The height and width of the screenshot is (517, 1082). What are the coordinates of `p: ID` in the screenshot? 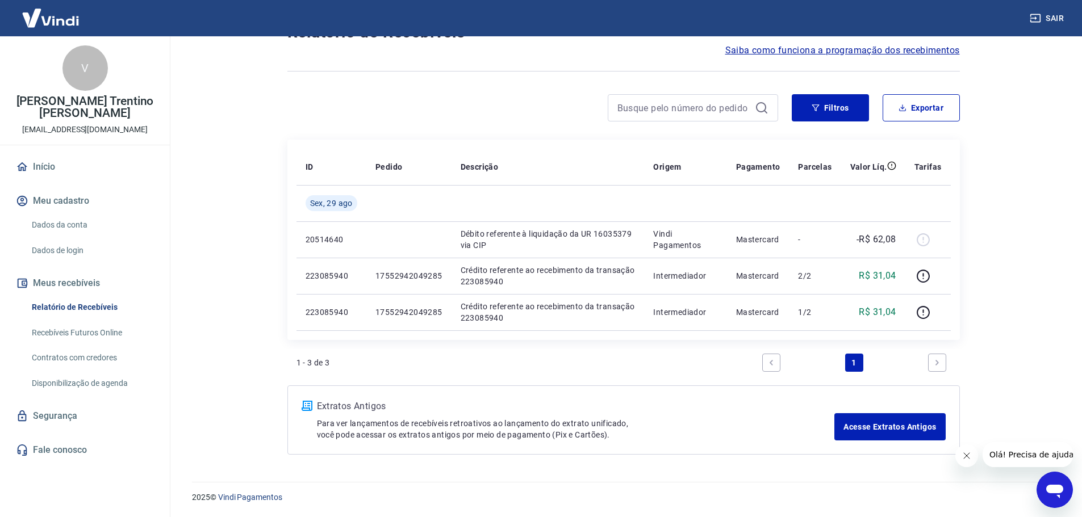 It's located at (309, 167).